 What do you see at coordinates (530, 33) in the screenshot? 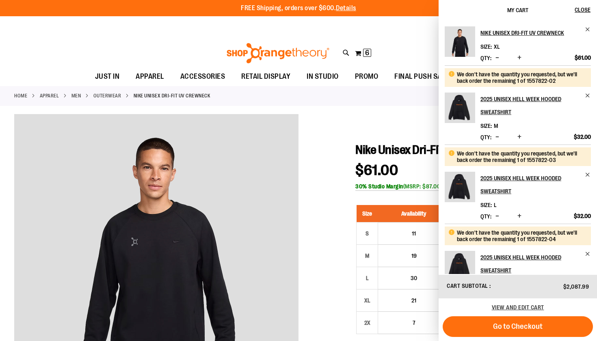
I see `h2: Nike Unisex Dri-FIT UV Crewneck` at bounding box center [530, 33].